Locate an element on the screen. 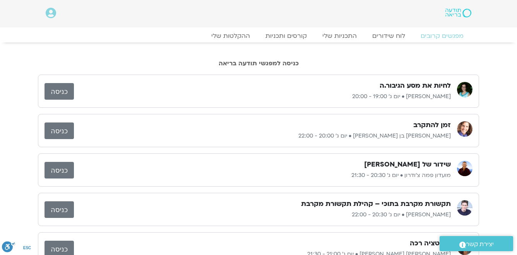 This screenshot has width=517, height=255. span: יצירת קשר is located at coordinates (480, 245).